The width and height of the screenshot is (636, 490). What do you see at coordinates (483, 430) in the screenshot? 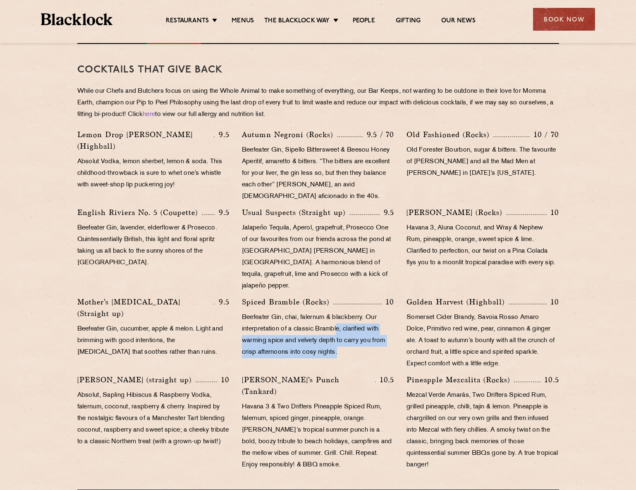
I see `p: Mezcal Verde Amarás, Two Drifters Spiced Rum, grilled pineapple, chilli, tajin & lemon. Pineapple...` at bounding box center [483, 430].